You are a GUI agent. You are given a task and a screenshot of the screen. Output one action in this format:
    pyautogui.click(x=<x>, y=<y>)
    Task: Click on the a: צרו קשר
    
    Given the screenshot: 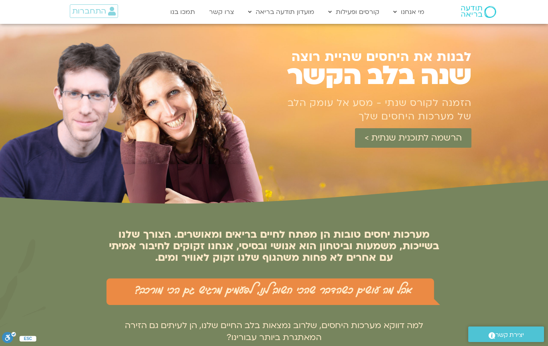 What is the action you would take?
    pyautogui.click(x=221, y=12)
    